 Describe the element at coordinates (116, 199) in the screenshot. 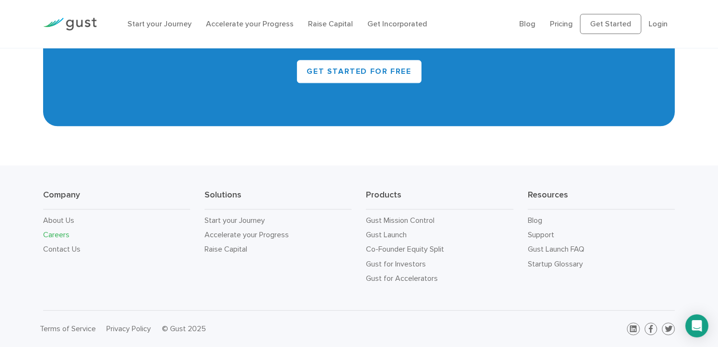

I see `h3: Company` at that location.